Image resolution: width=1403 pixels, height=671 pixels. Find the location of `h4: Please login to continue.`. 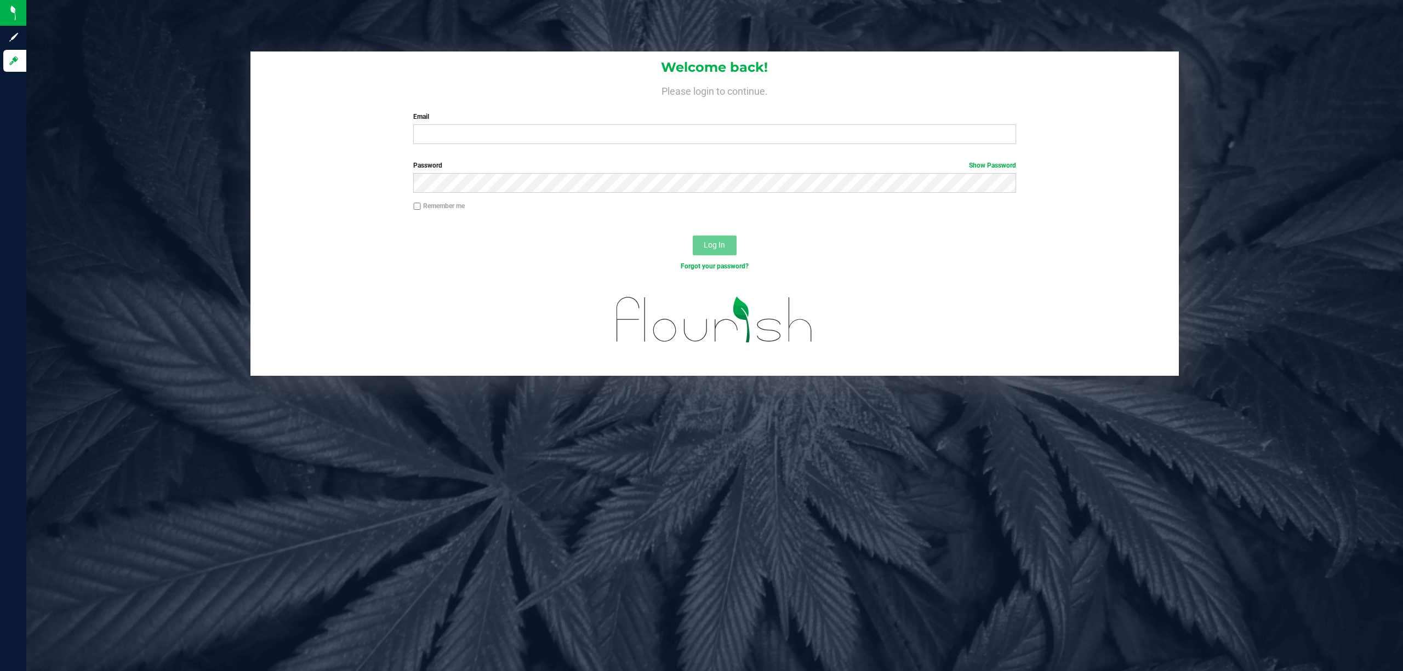

h4: Please login to continue. is located at coordinates (715, 90).